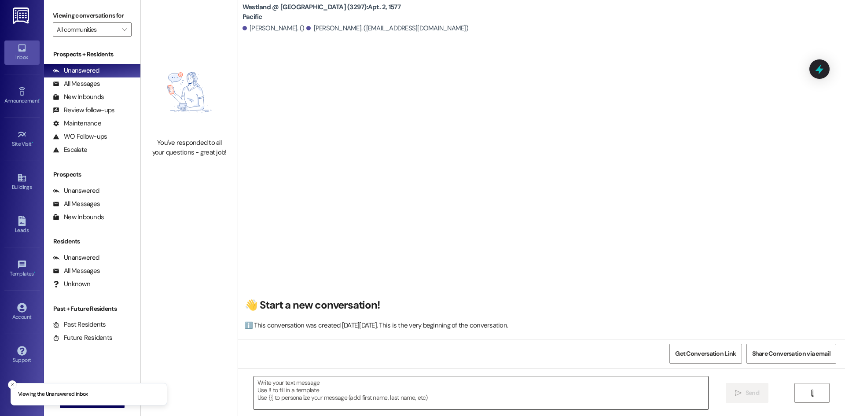 This screenshot has height=416, width=845. I want to click on input: All communities, so click(87, 29).